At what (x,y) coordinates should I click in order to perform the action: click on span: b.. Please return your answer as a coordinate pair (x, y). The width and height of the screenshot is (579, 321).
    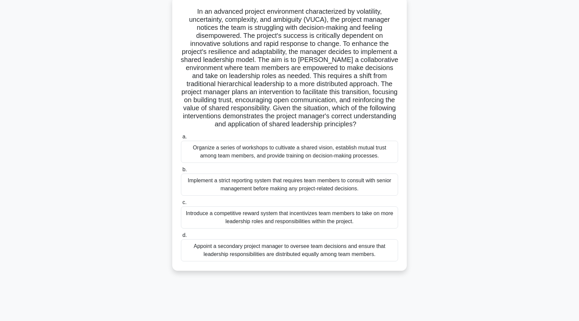
    Looking at the image, I should click on (184, 169).